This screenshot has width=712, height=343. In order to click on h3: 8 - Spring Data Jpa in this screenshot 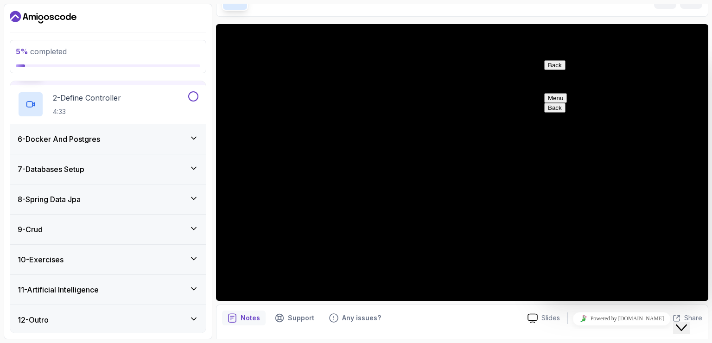, I will do `click(49, 199)`.